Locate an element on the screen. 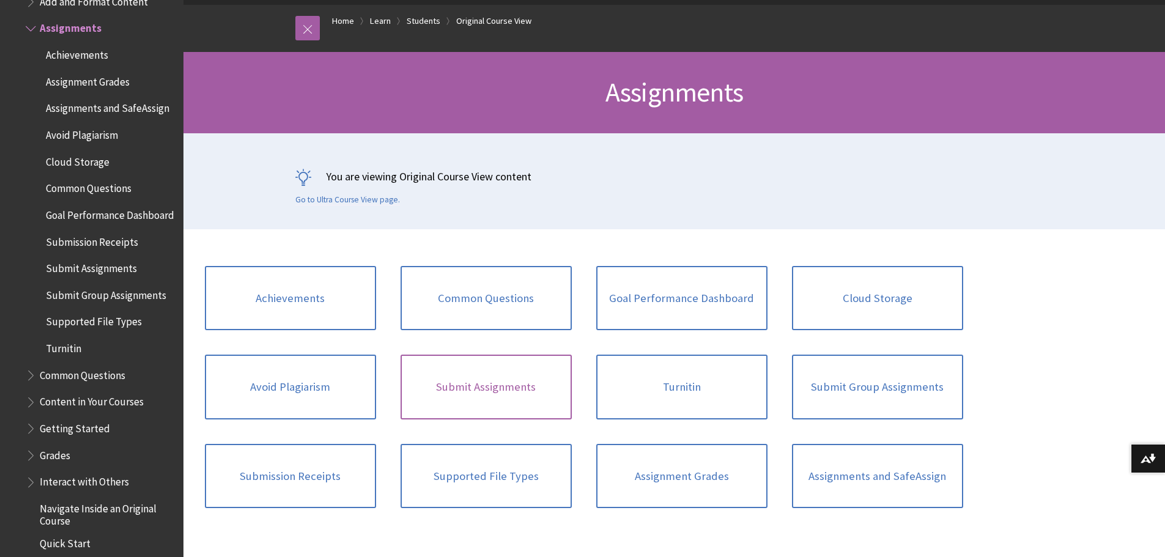  span: Quick Start is located at coordinates (65, 541).